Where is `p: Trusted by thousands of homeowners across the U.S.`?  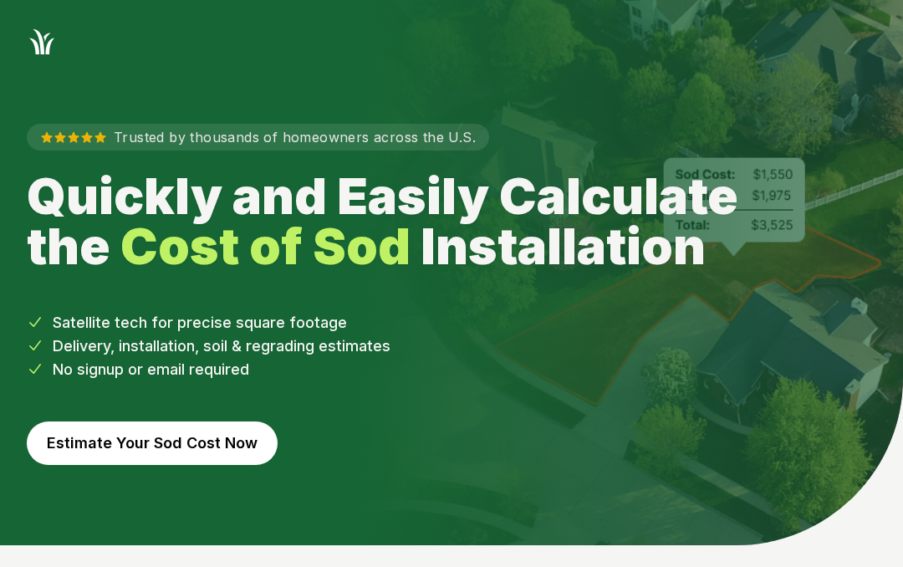 p: Trusted by thousands of homeowners across the U.S. is located at coordinates (258, 137).